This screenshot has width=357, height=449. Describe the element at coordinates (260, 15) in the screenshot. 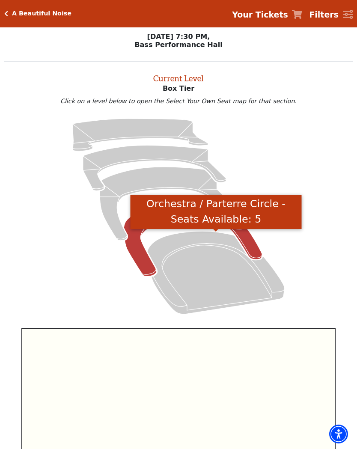

I see `strong: Your Tickets` at that location.